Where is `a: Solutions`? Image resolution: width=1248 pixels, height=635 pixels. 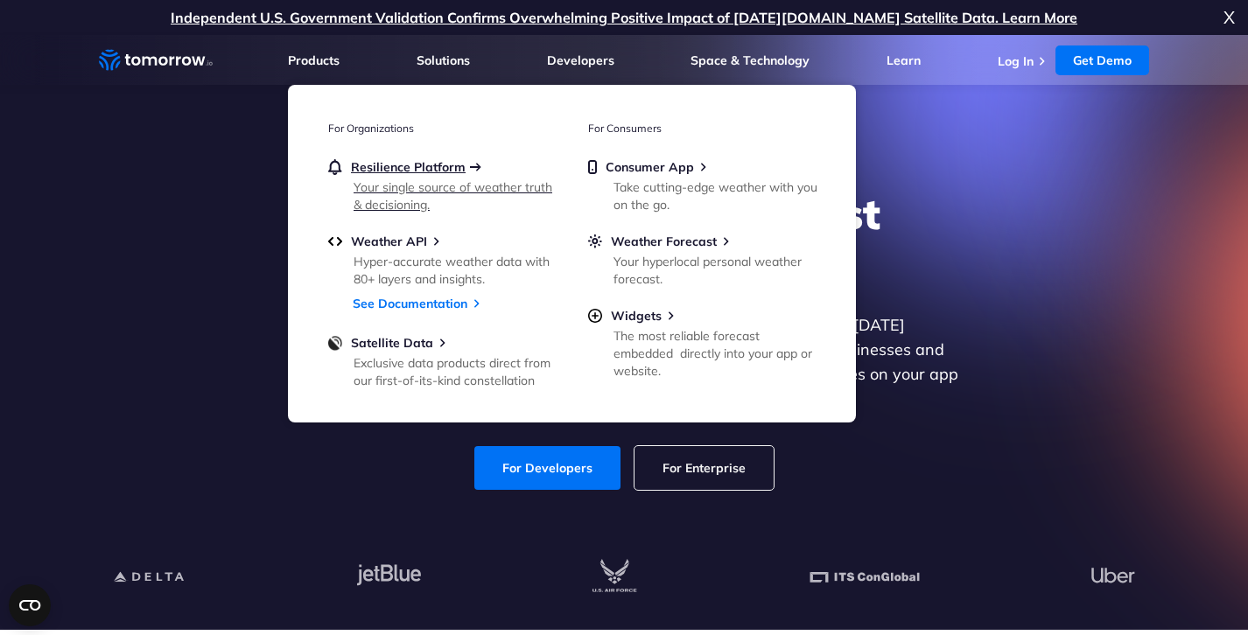 a: Solutions is located at coordinates (443, 60).